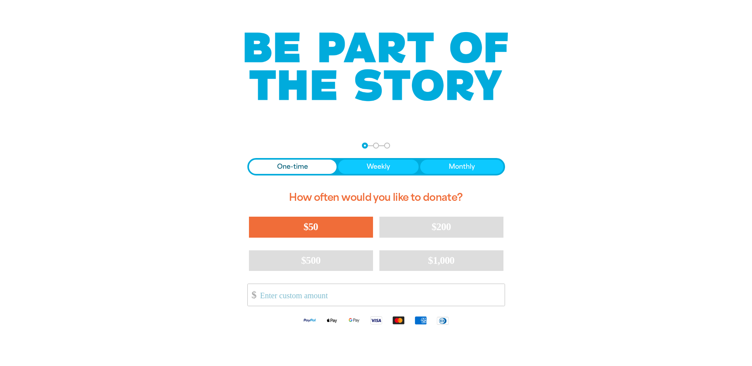 This screenshot has width=752, height=366. I want to click on button: $500, so click(311, 261).